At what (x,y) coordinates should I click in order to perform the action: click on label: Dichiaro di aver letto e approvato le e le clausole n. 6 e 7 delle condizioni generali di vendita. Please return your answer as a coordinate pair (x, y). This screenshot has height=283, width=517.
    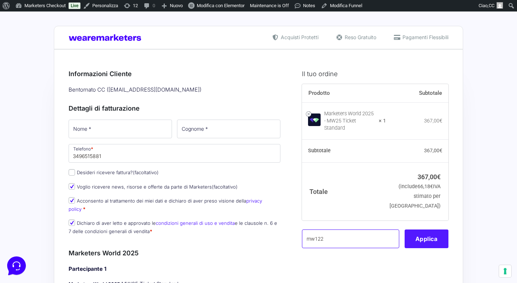
    Looking at the image, I should click on (173, 227).